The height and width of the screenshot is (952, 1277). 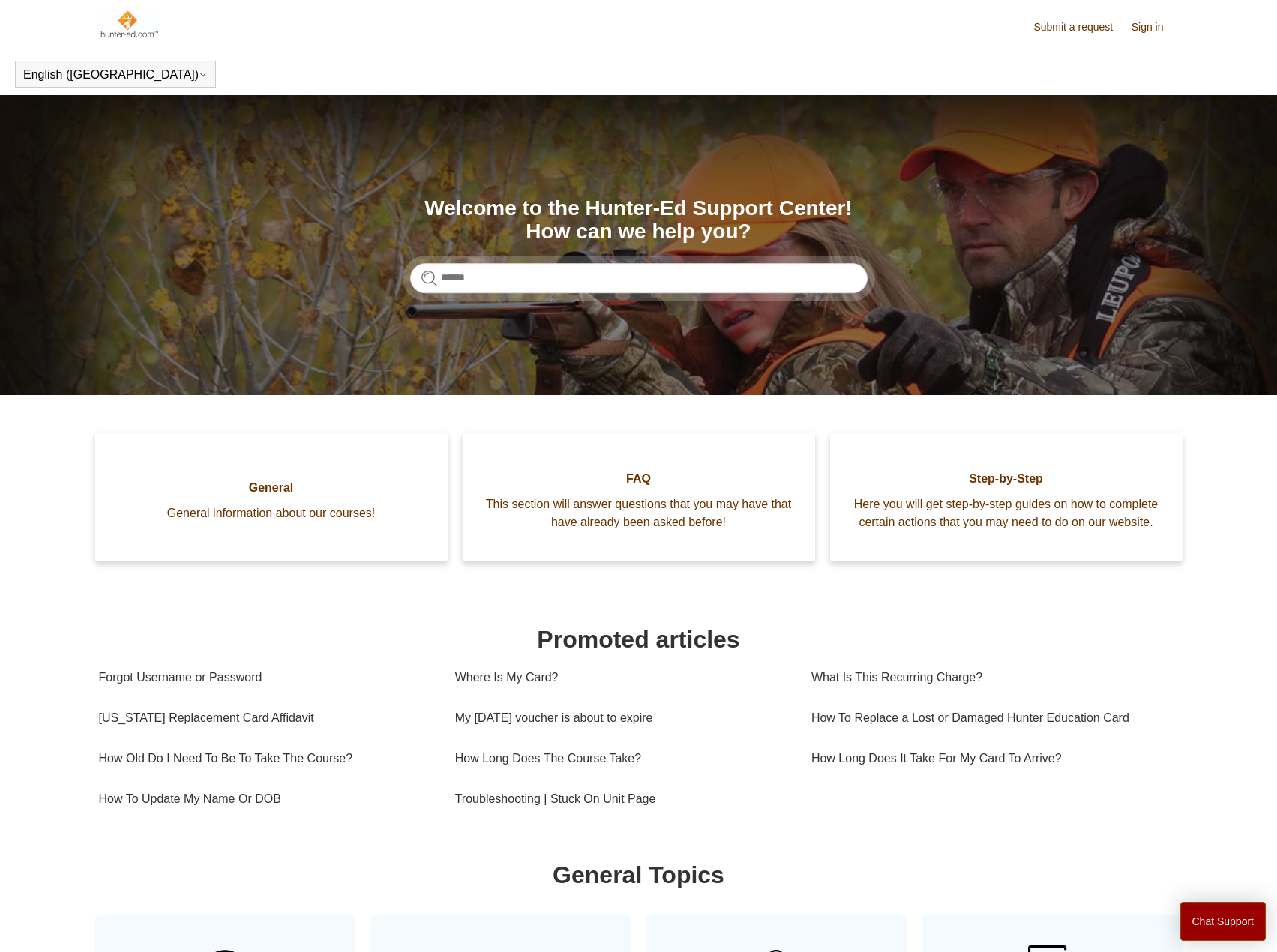 What do you see at coordinates (989, 678) in the screenshot?
I see `a: What Is This Recurring Charge?` at bounding box center [989, 678].